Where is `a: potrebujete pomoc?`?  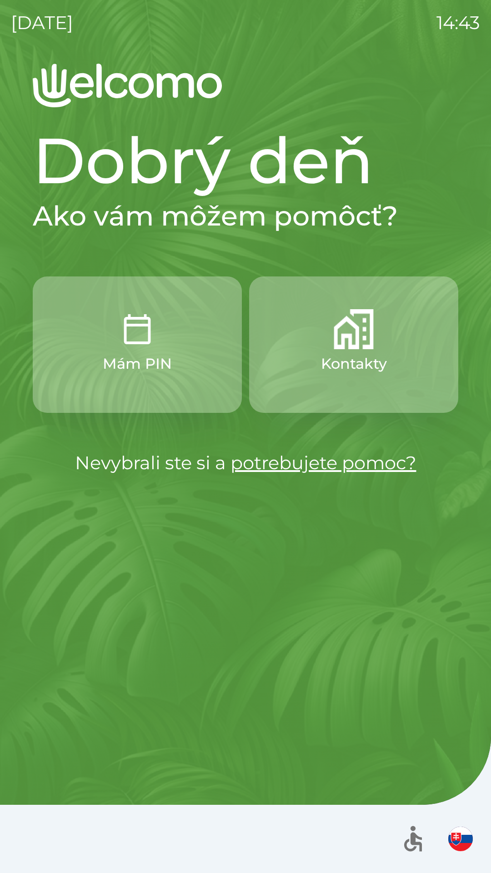
a: potrebujete pomoc? is located at coordinates (323, 462).